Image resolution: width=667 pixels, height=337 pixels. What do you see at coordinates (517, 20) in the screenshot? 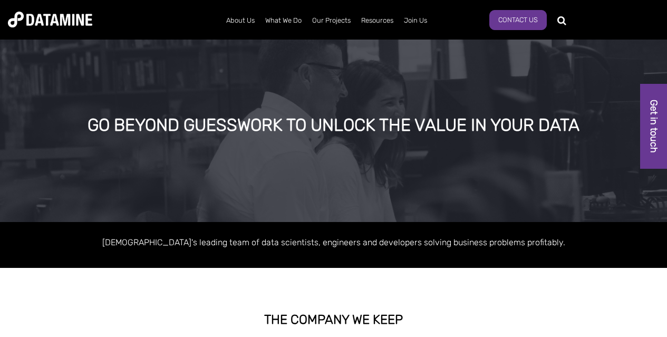
I see `a: Contact Us` at bounding box center [517, 20].